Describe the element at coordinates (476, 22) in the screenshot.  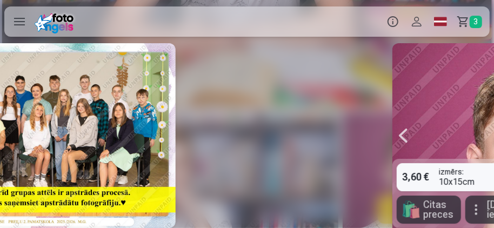
I see `span: 3` at that location.